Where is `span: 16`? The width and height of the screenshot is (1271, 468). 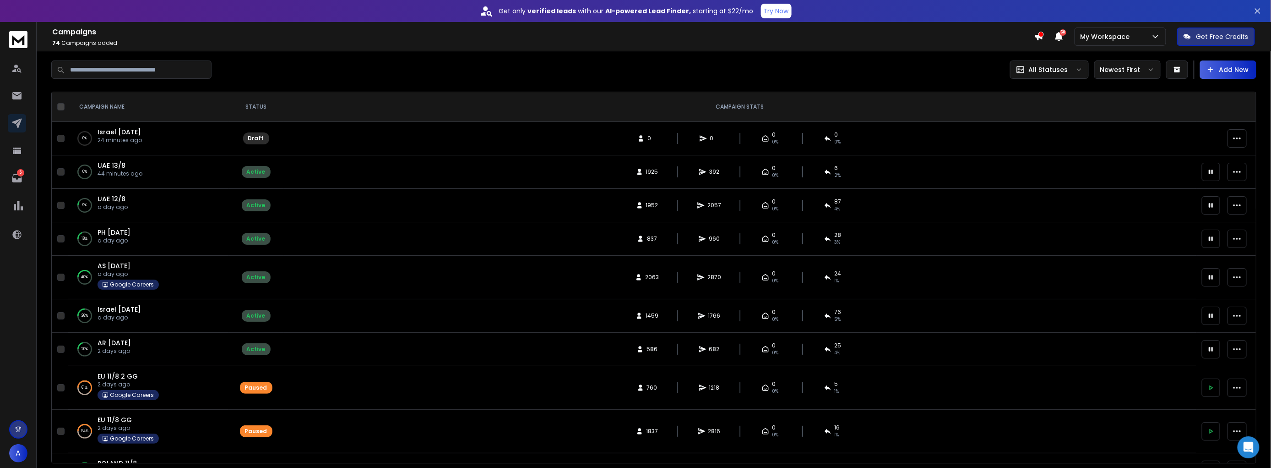
span: 16 is located at coordinates (837, 427).